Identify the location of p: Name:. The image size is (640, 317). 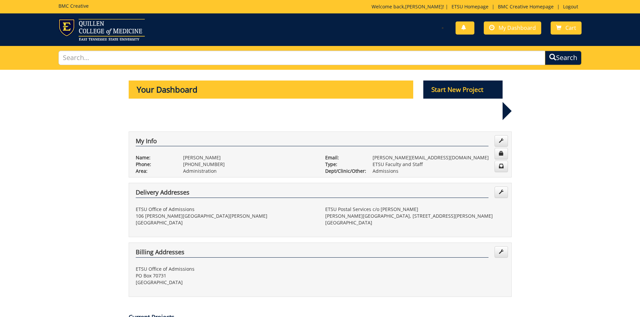
(154, 158).